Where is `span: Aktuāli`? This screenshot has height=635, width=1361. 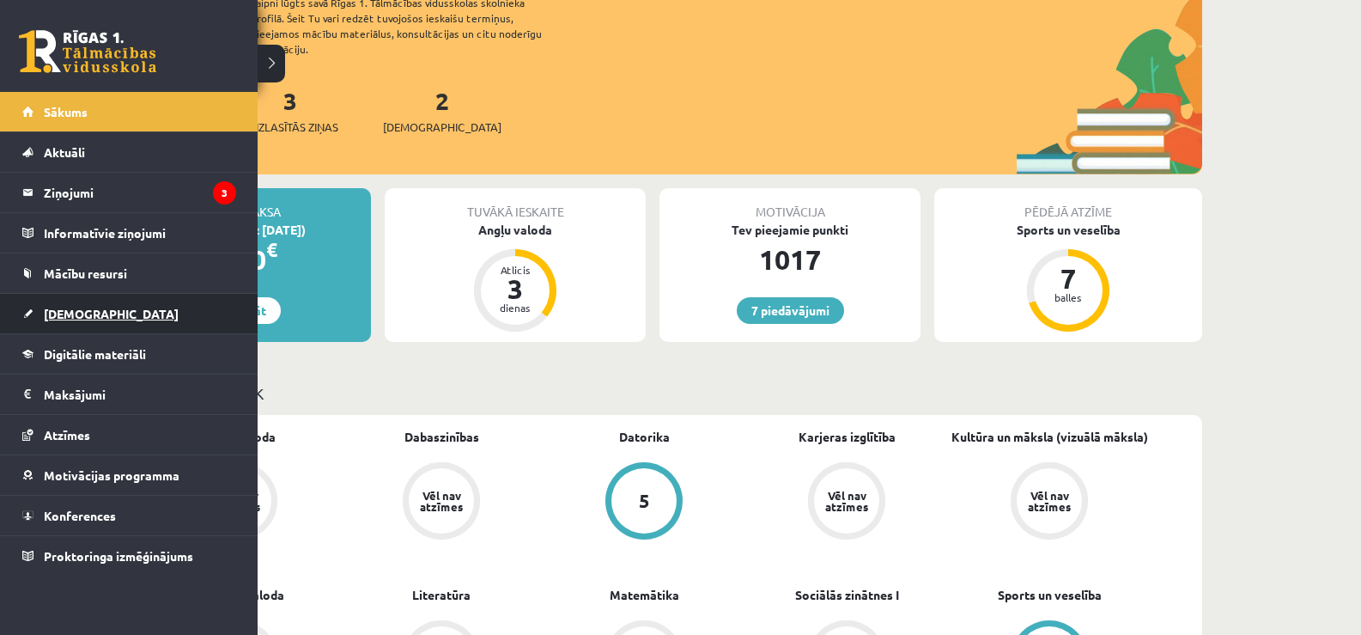
span: Aktuāli is located at coordinates (64, 152).